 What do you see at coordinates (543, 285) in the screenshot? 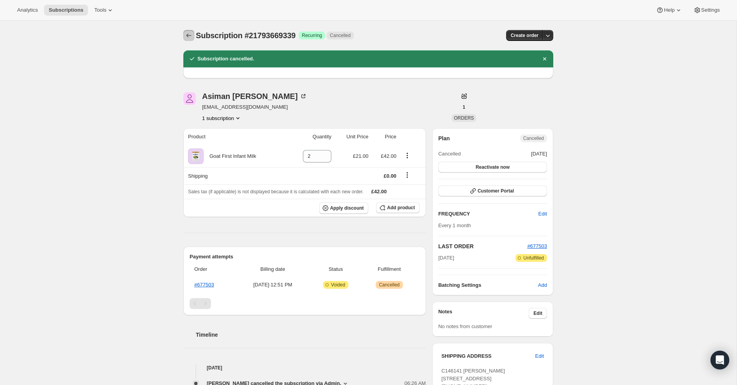
I see `span: Add` at bounding box center [543, 285].